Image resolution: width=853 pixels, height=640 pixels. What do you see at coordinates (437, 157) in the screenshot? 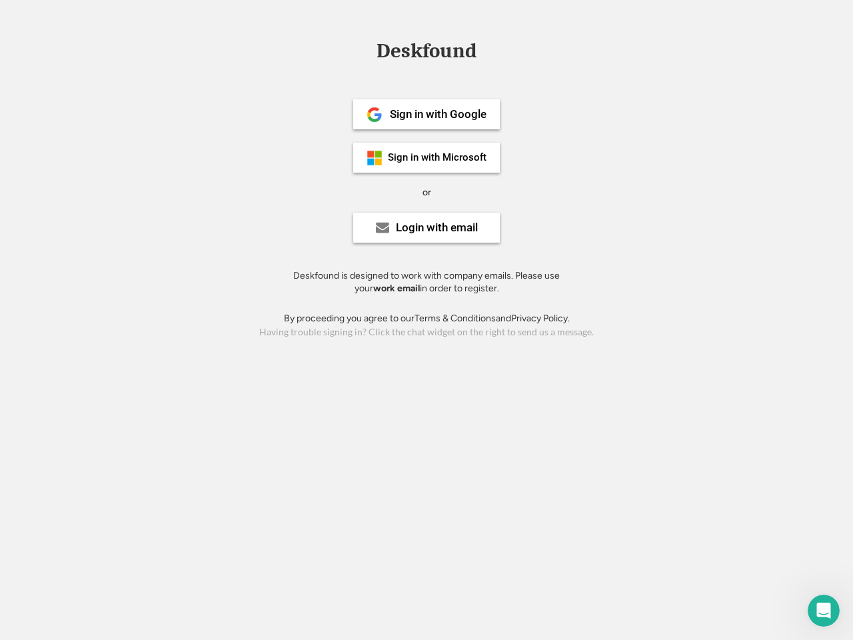
I see `div: Sign in with Microsoft` at bounding box center [437, 157].